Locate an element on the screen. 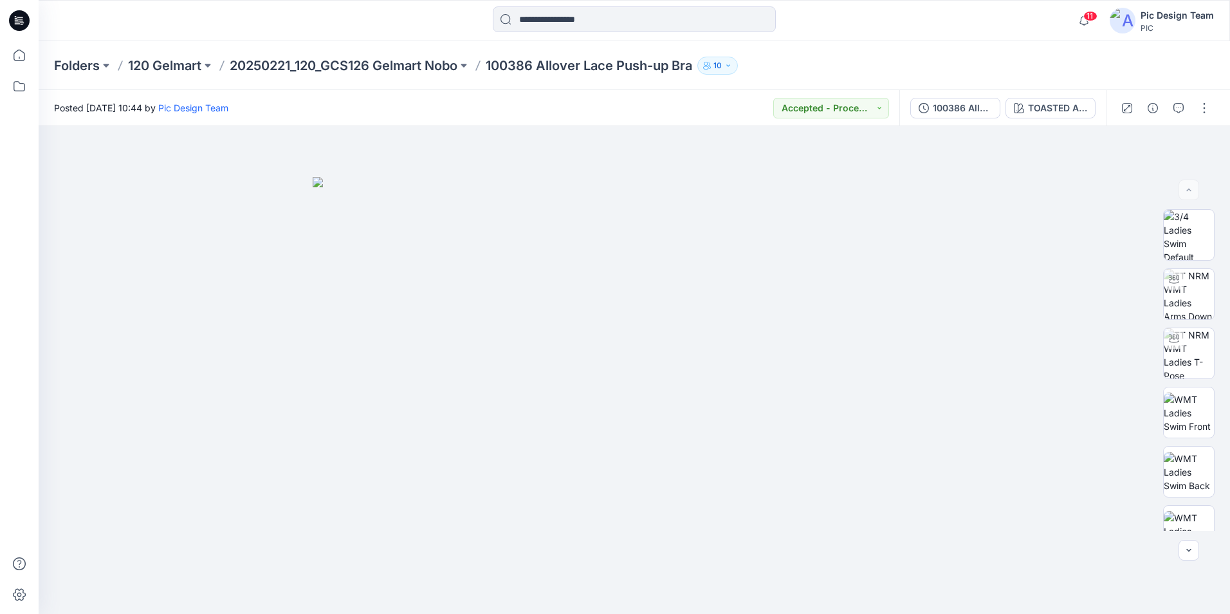 This screenshot has width=1230, height=614. span: 11 is located at coordinates (1090, 16).